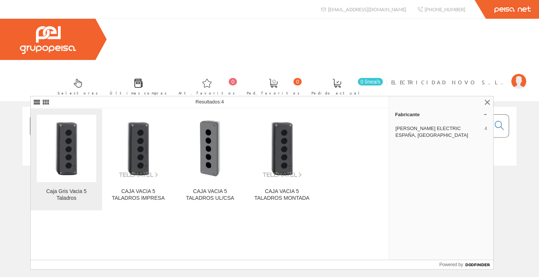  I want to click on span: 0 línea/s, so click(370, 82).